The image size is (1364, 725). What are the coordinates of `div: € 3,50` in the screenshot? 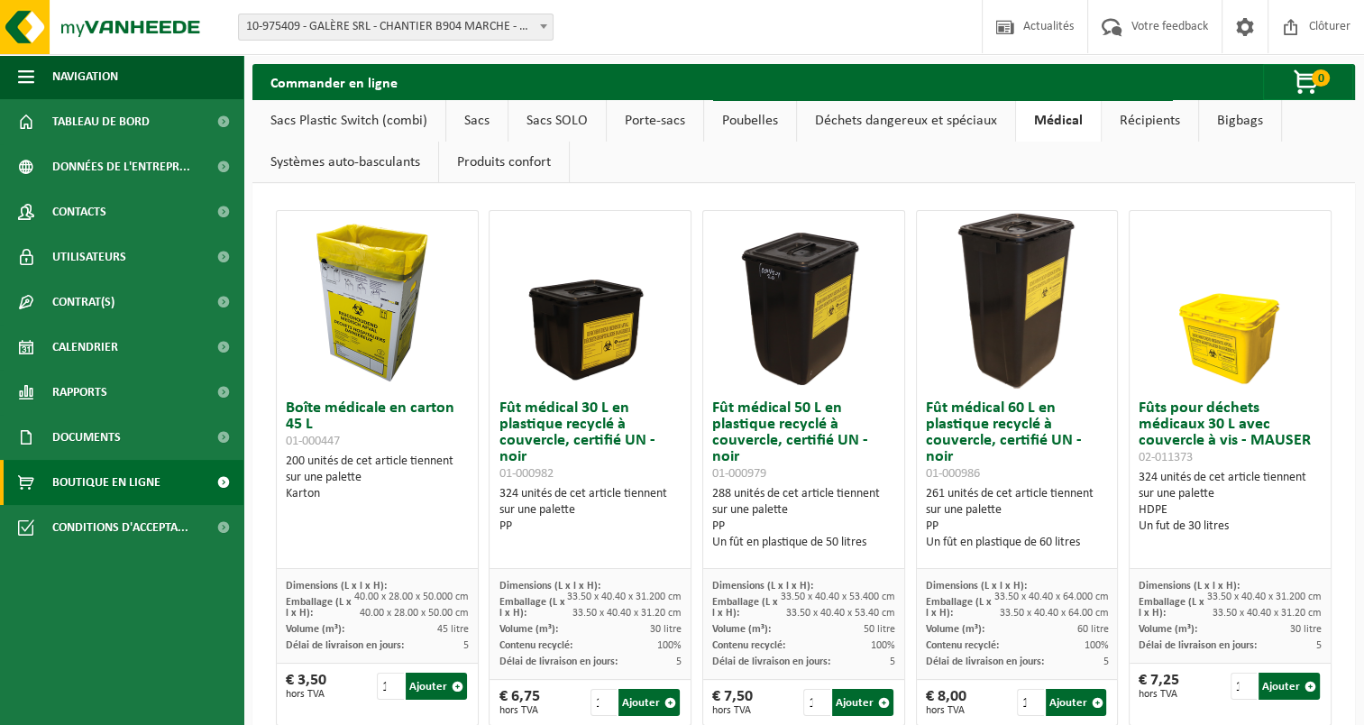 It's located at (306, 686).